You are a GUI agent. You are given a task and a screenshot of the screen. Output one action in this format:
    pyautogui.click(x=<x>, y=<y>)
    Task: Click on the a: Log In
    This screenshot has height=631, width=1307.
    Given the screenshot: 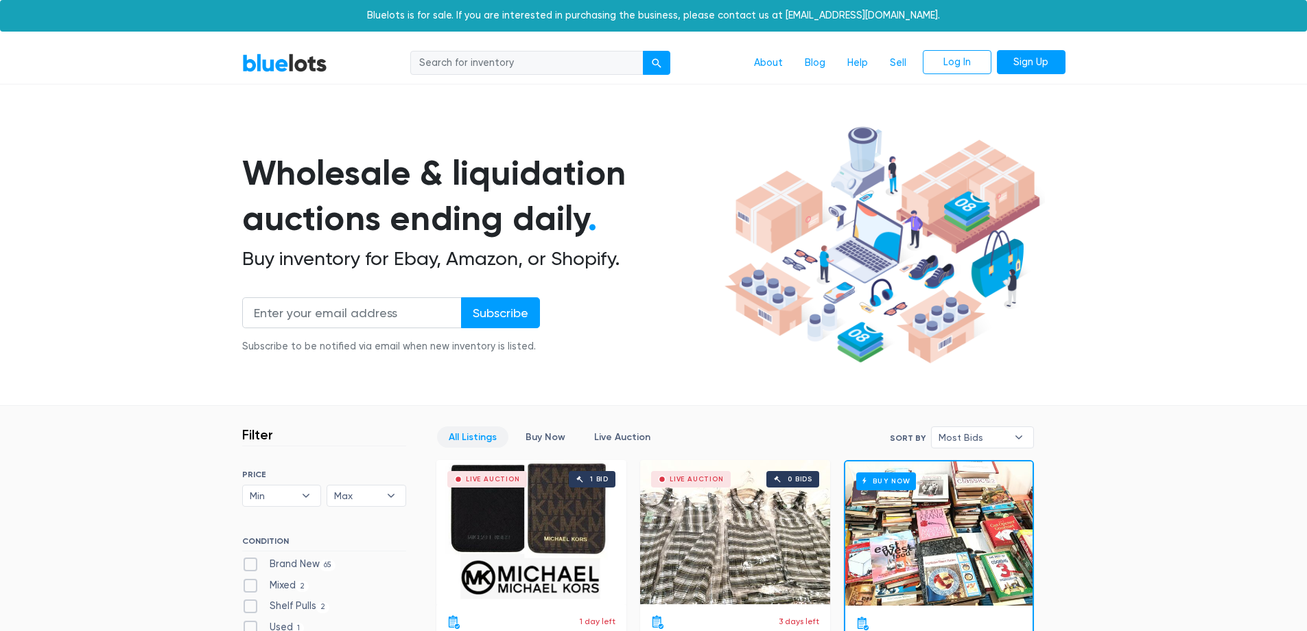 What is the action you would take?
    pyautogui.click(x=957, y=62)
    